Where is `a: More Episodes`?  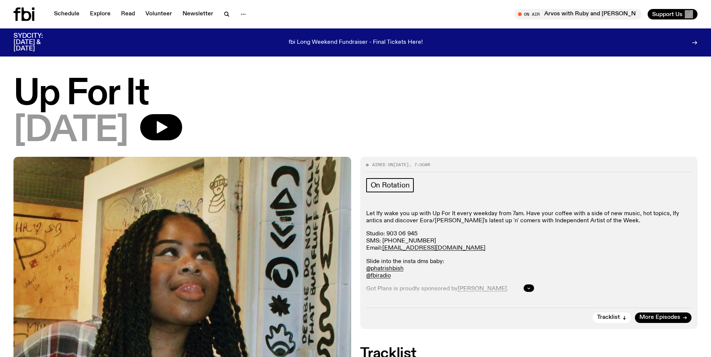
a: More Episodes is located at coordinates (663, 318).